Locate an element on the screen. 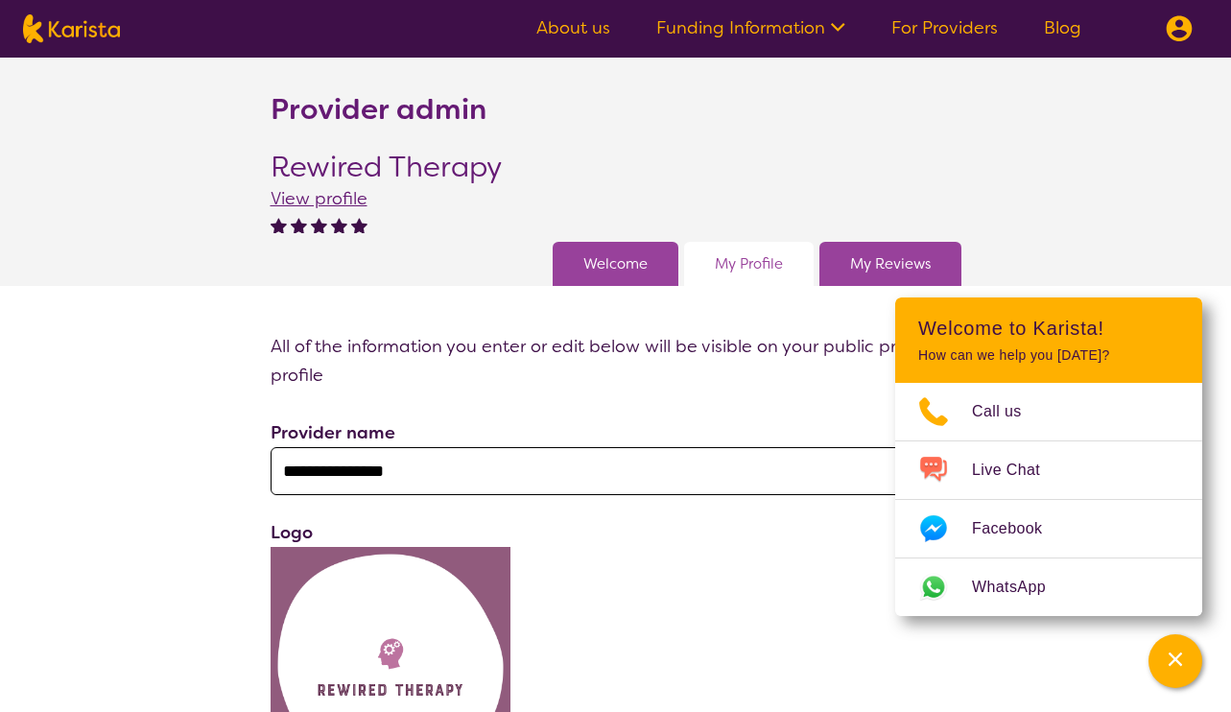  div: Channel Menu is located at coordinates (1049, 457).